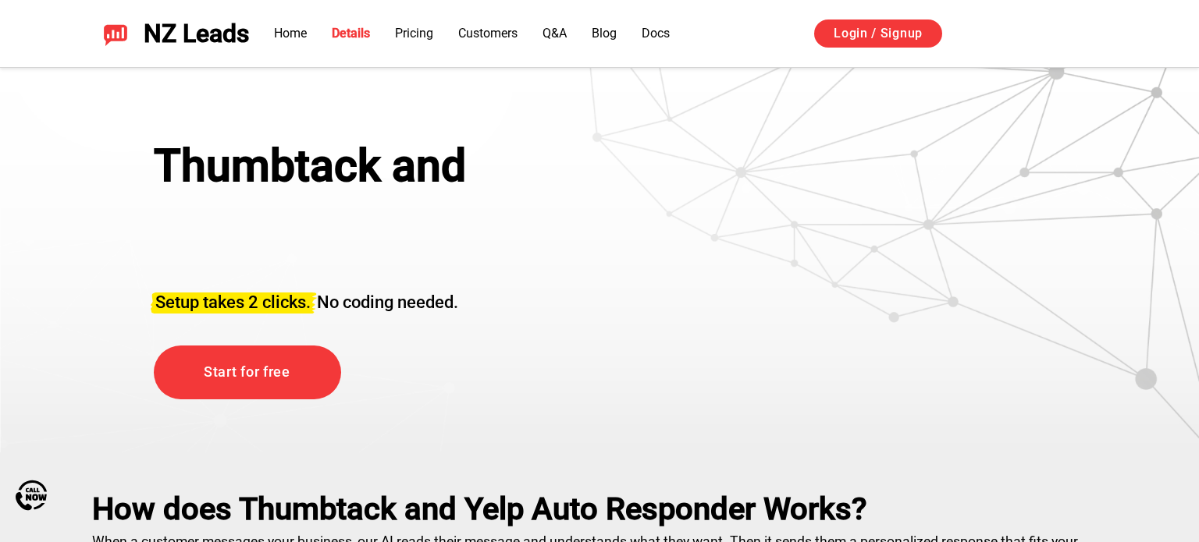 The width and height of the screenshot is (1199, 542). What do you see at coordinates (381, 299) in the screenshot?
I see `h3: No coding needed.` at bounding box center [381, 299].